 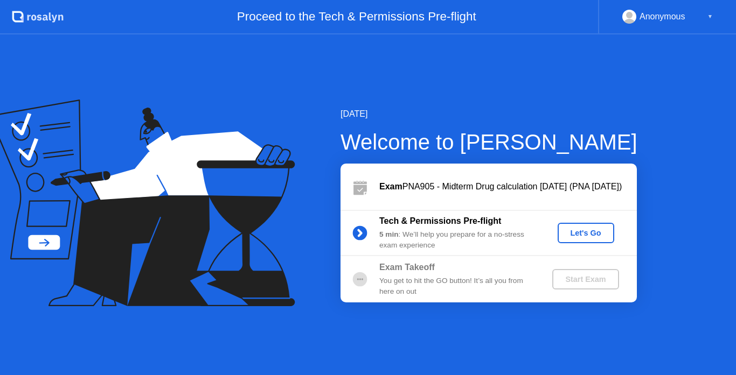 What do you see at coordinates (585, 233) in the screenshot?
I see `div: Let's Go` at bounding box center [585, 233].